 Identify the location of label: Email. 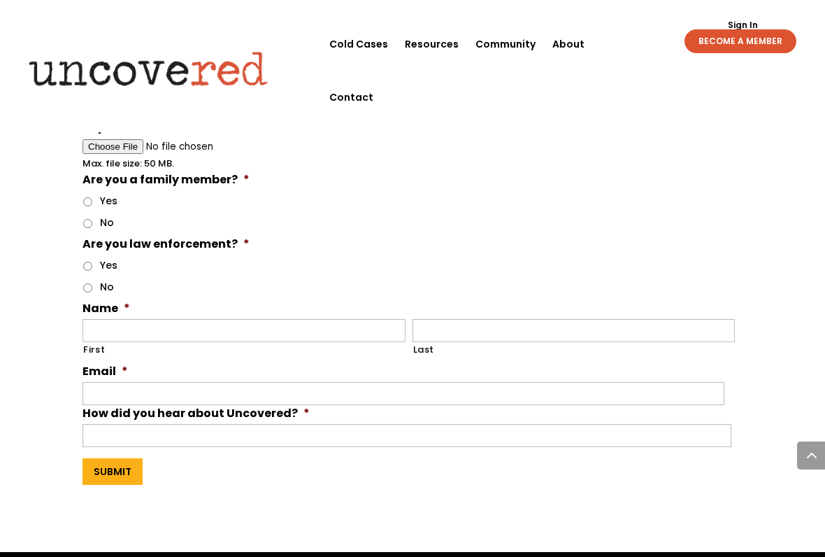
(105, 371).